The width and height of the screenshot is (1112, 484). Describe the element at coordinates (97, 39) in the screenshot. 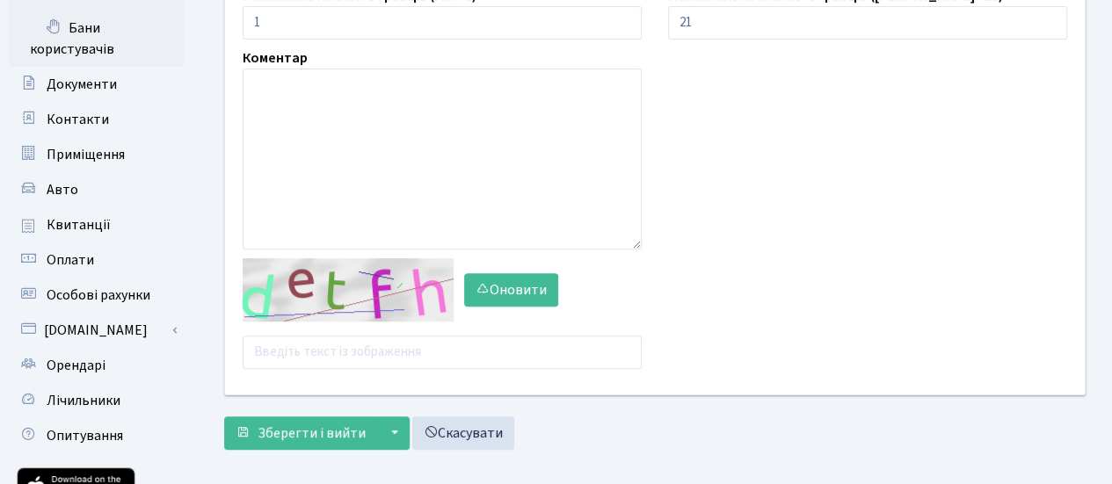

I see `a: Бани користувачів` at that location.